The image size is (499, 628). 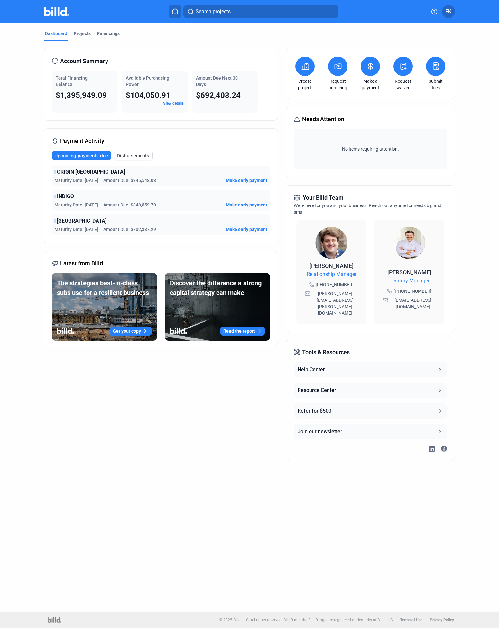 What do you see at coordinates (133, 156) in the screenshot?
I see `button: Disbursements` at bounding box center [133, 156].